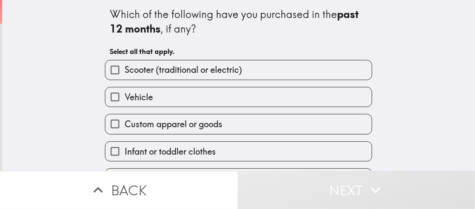 The image size is (475, 209). What do you see at coordinates (239, 70) in the screenshot?
I see `button: Scooter (traditional or electric)` at bounding box center [239, 70].